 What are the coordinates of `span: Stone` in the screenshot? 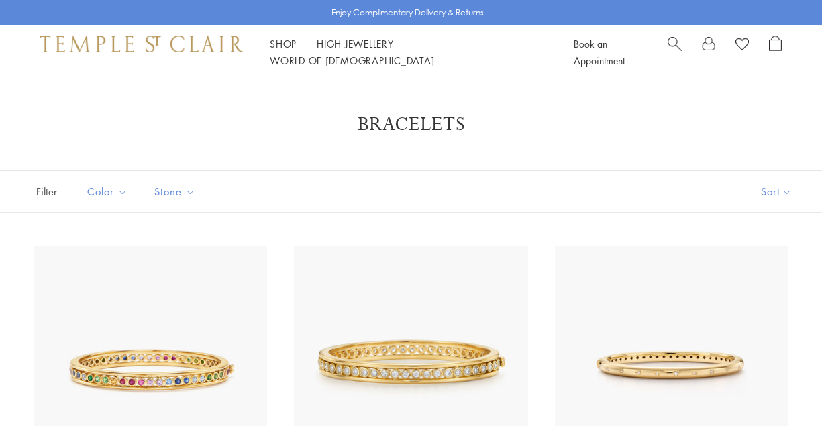 It's located at (177, 191).